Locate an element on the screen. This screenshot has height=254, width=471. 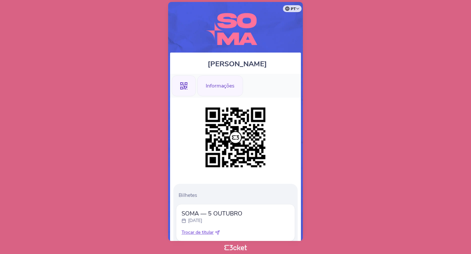
p: Bilhetes is located at coordinates (237, 195).